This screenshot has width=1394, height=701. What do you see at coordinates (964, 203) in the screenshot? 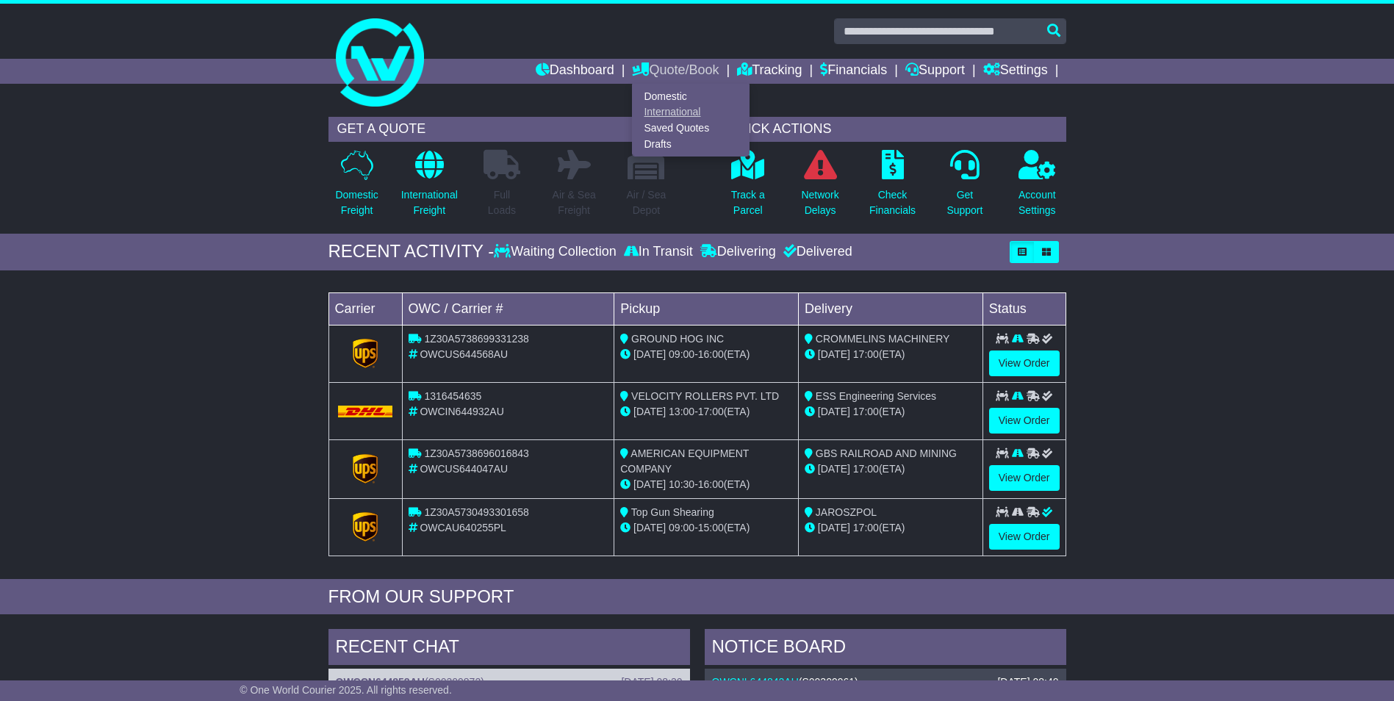
I see `p: Get Support` at bounding box center [964, 203].